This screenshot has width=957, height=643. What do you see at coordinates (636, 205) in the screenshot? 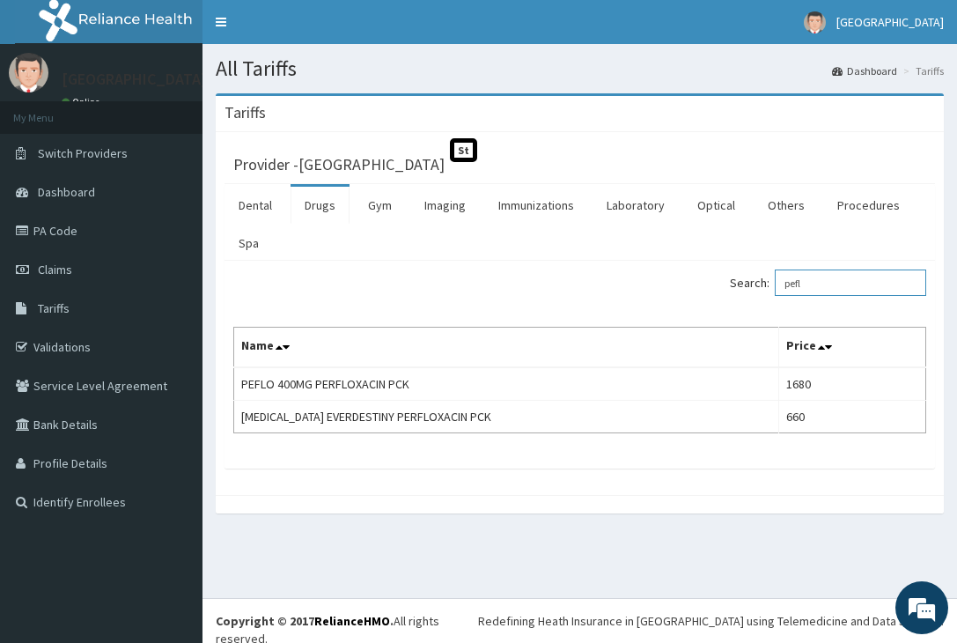
I see `a: Laboratory` at bounding box center [636, 205].